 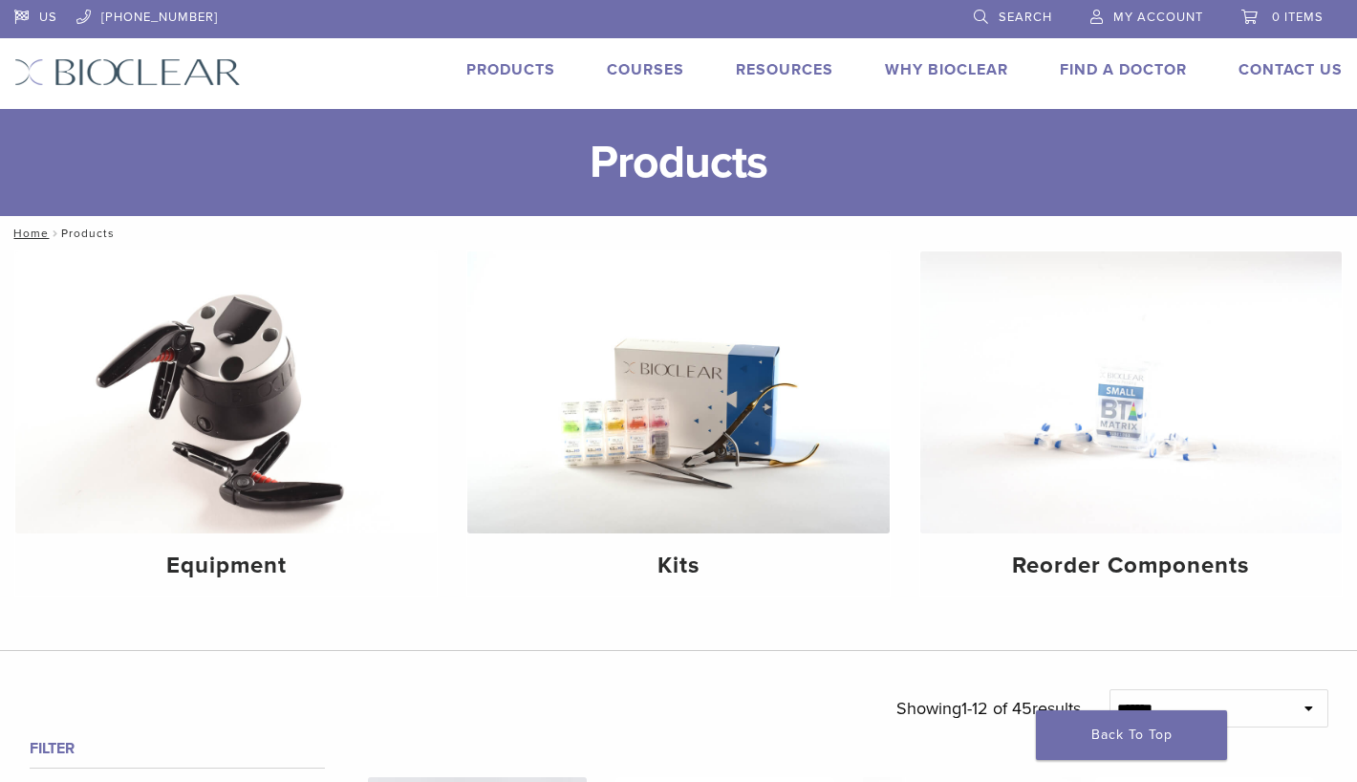 What do you see at coordinates (1131, 392) in the screenshot?
I see `img: Reorder Components` at bounding box center [1131, 392].